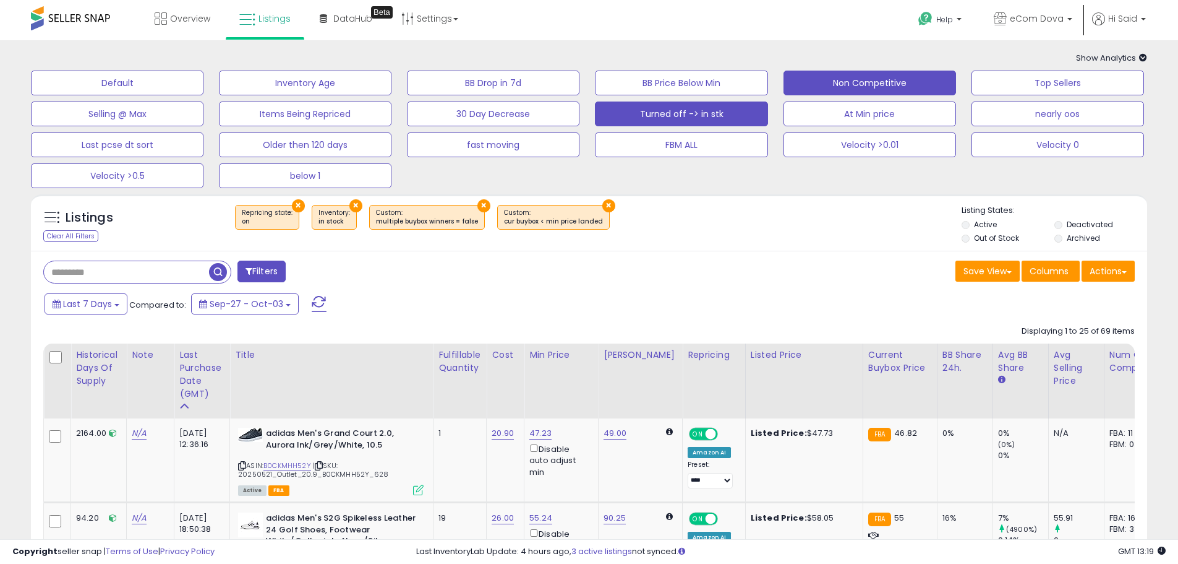  I want to click on div: Clear All Filters, so click(71, 236).